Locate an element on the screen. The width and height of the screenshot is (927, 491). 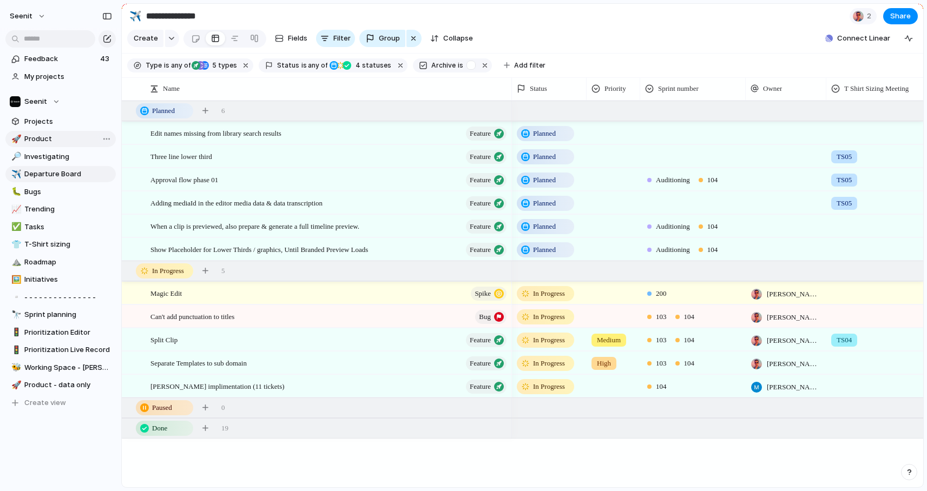
a: 🔎Investigating is located at coordinates (61, 157).